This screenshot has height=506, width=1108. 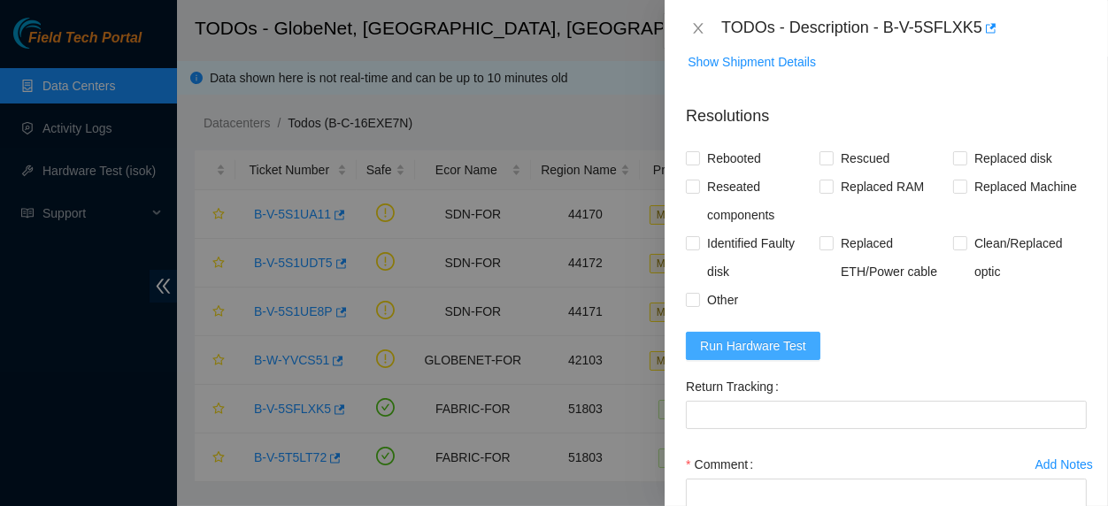 What do you see at coordinates (752, 62) in the screenshot?
I see `button: Show Shipment Details` at bounding box center [752, 62].